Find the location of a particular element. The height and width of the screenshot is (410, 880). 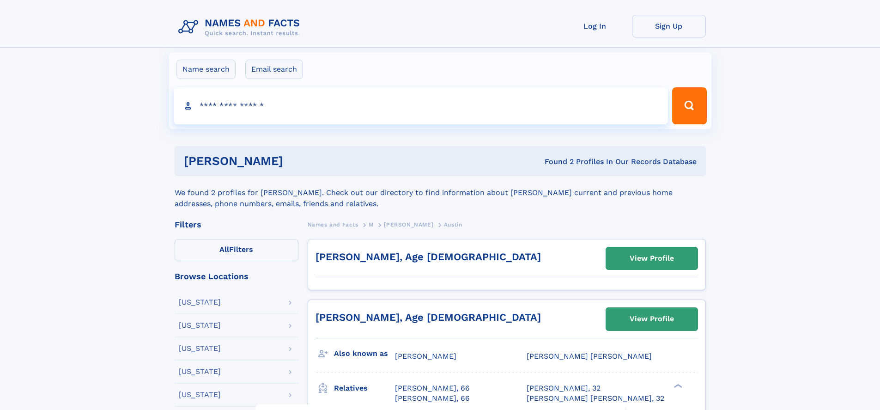

div: Browse Locations is located at coordinates (237, 276).